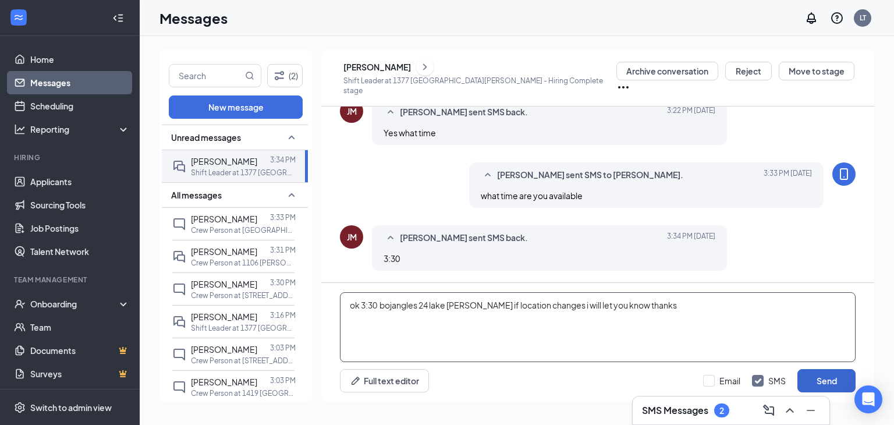 This screenshot has height=425, width=894. I want to click on div: LT, so click(863, 17).